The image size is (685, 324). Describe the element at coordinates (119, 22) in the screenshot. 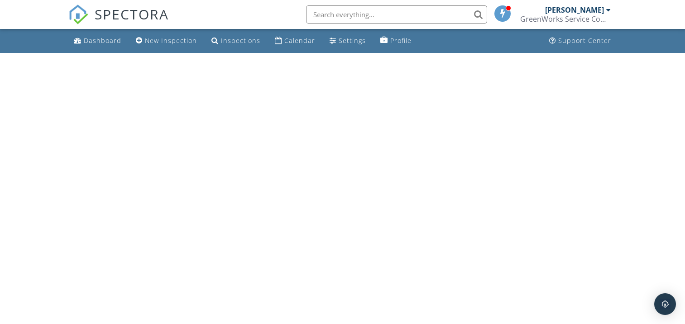

I see `a: SPECTORA` at that location.